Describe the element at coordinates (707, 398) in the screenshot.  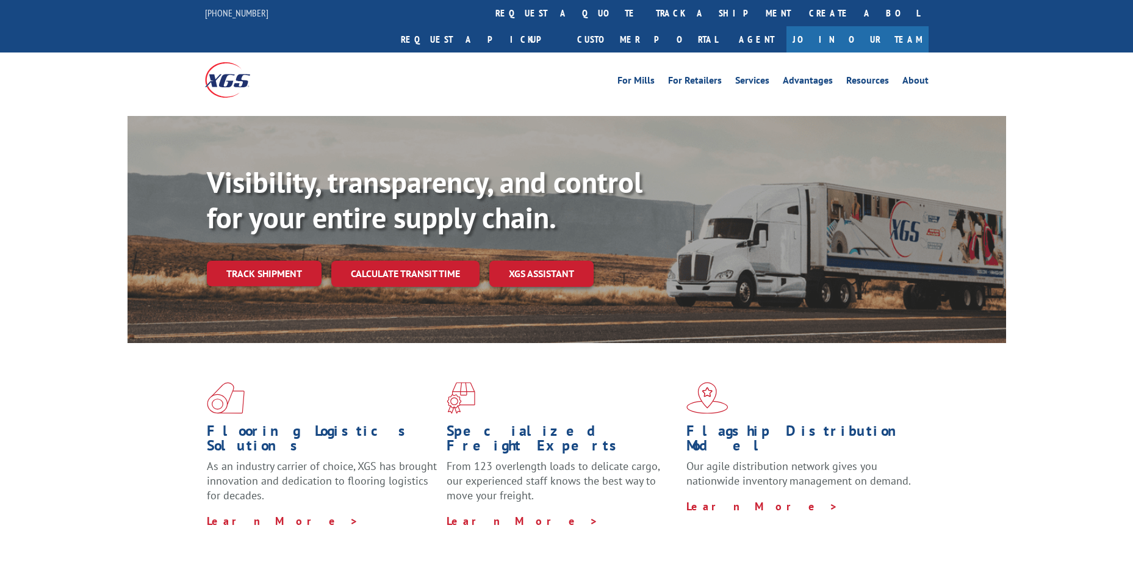
I see `img: xgs-icon-flagship-distribution-model-red` at that location.